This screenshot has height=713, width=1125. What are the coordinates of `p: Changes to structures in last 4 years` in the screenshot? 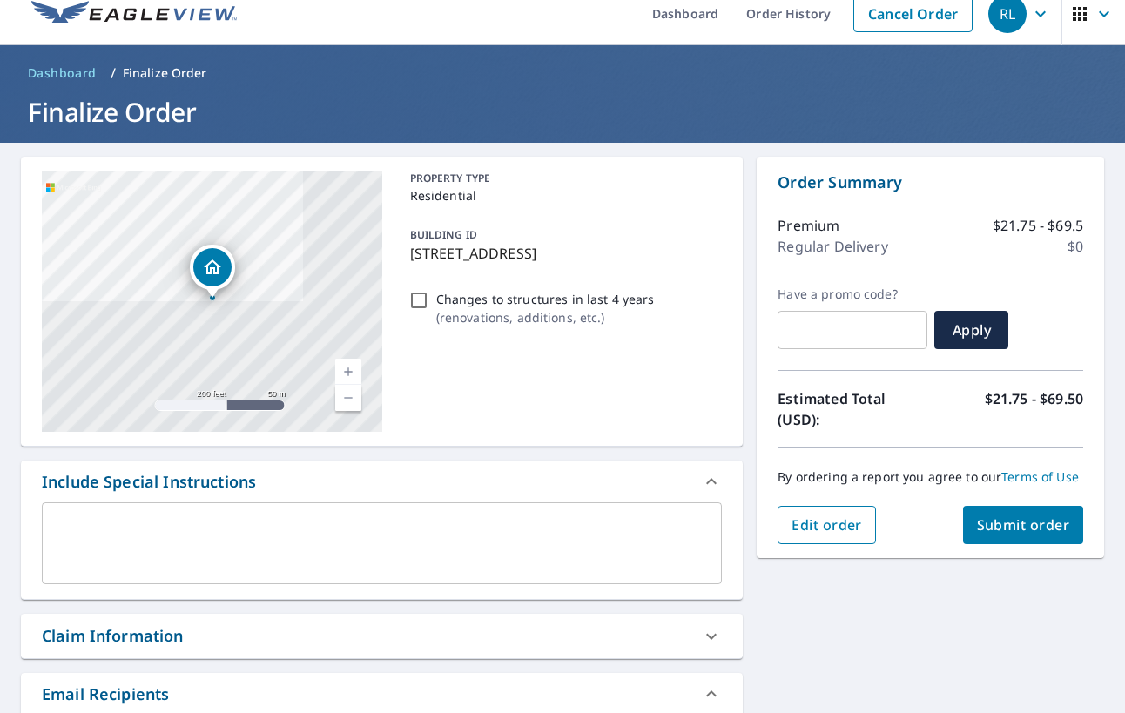 It's located at (545, 299).